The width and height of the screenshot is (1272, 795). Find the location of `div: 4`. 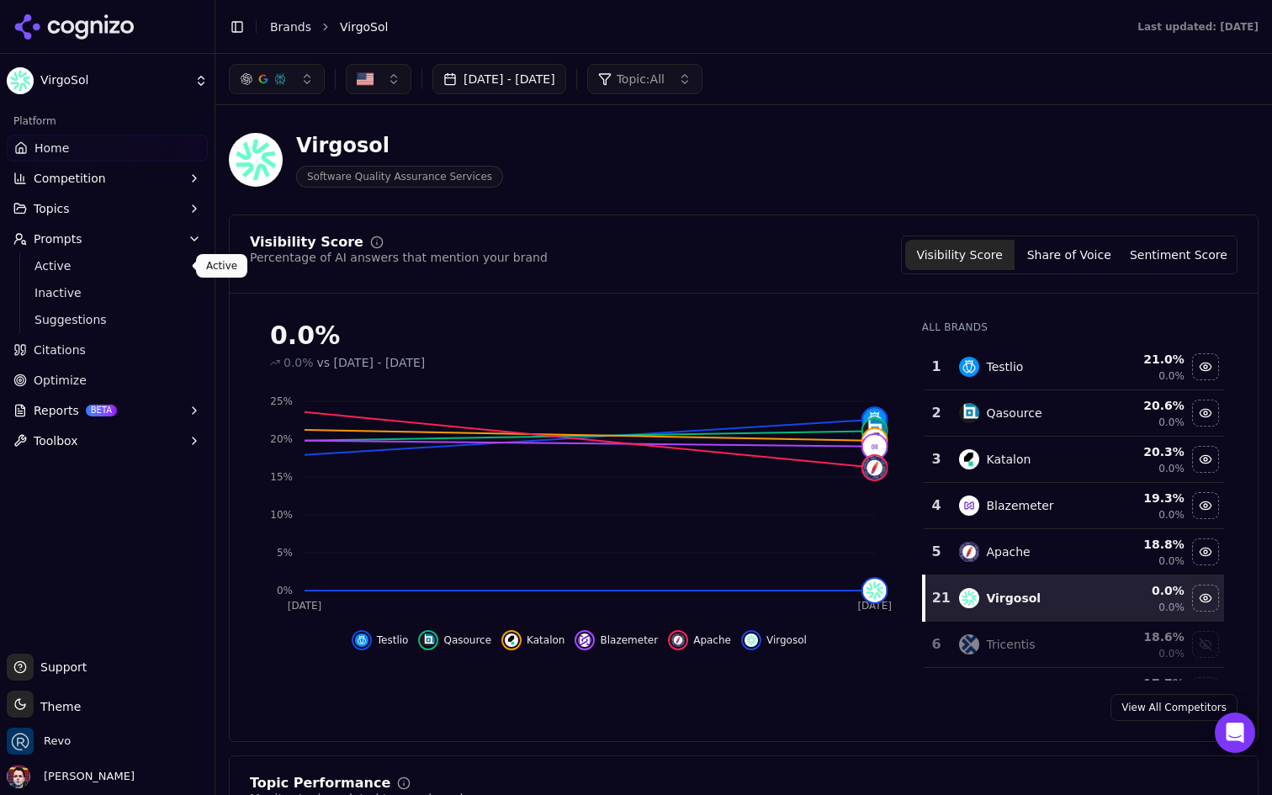

div: 4 is located at coordinates (936, 506).